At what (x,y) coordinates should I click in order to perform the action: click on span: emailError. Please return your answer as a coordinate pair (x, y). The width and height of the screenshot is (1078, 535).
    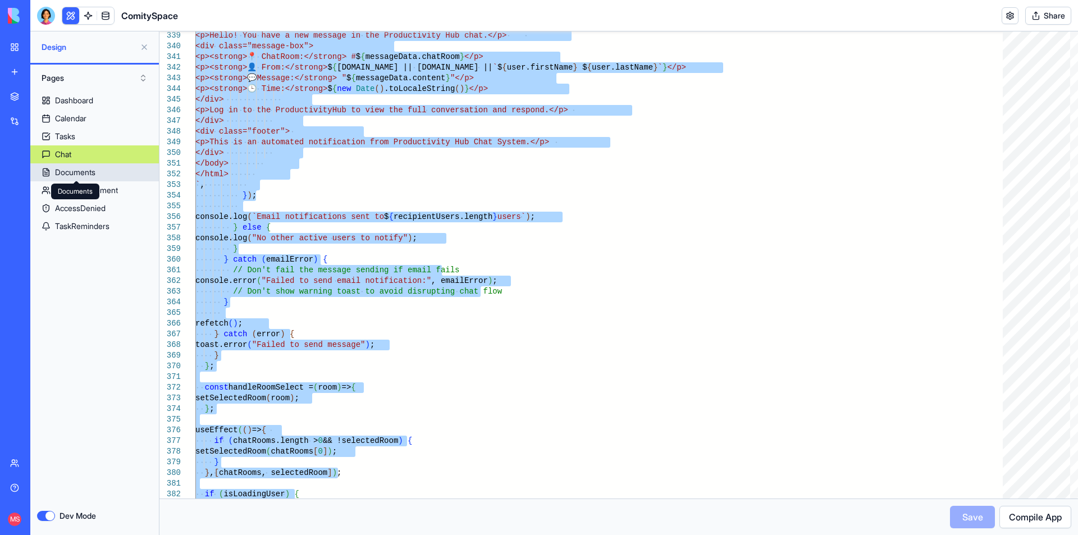
    Looking at the image, I should click on (290, 259).